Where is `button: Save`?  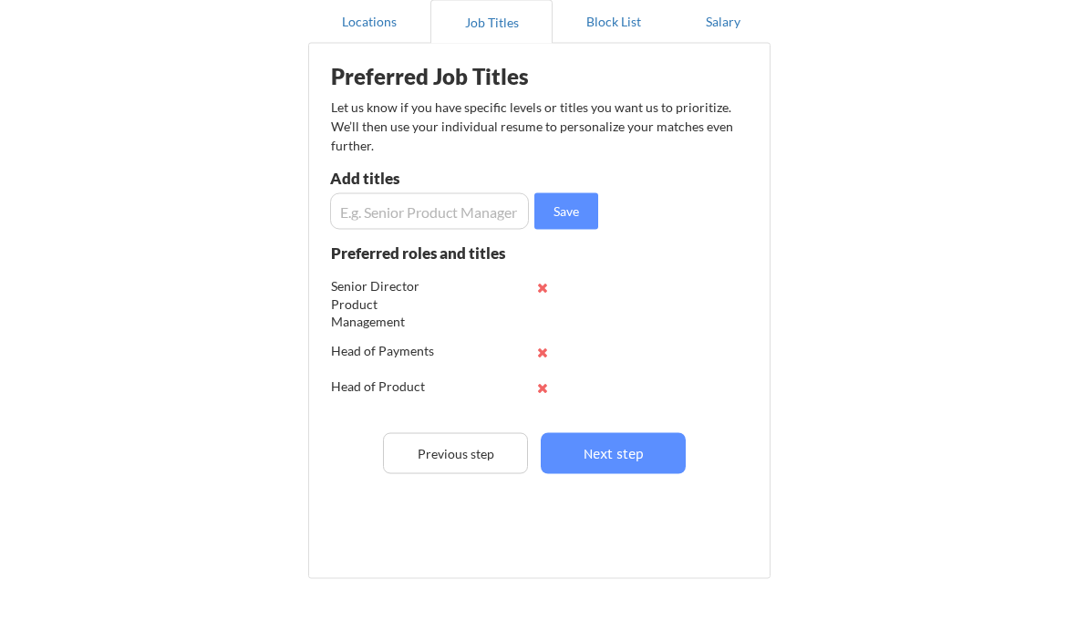
button: Save is located at coordinates (566, 212).